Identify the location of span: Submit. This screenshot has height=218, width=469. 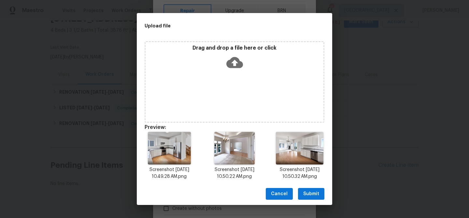
(311, 194).